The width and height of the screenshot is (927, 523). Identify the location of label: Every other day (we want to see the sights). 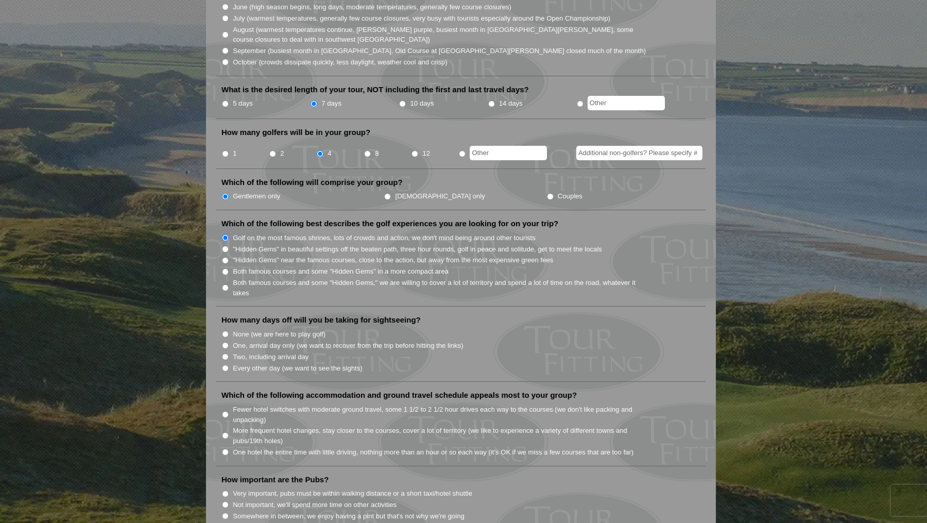
(297, 368).